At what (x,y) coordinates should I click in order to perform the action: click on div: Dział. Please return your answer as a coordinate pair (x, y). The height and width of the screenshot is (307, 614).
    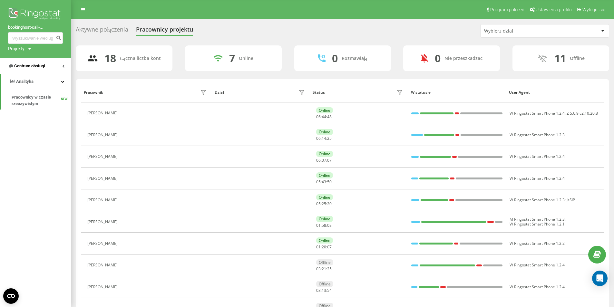
    Looking at the image, I should click on (219, 92).